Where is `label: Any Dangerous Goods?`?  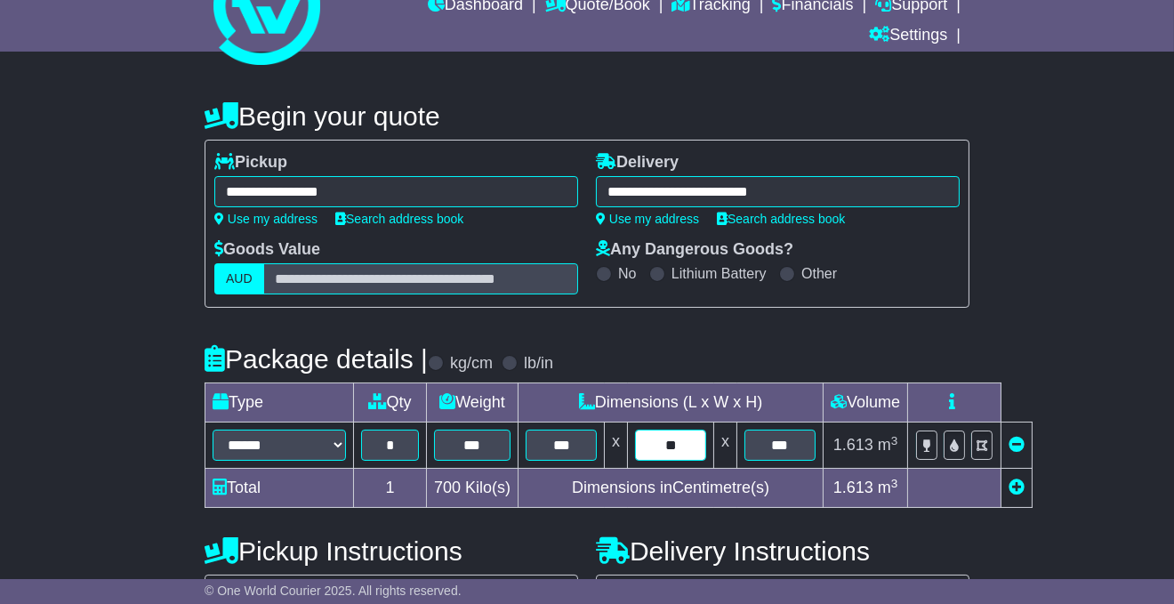
label: Any Dangerous Goods? is located at coordinates (695, 250).